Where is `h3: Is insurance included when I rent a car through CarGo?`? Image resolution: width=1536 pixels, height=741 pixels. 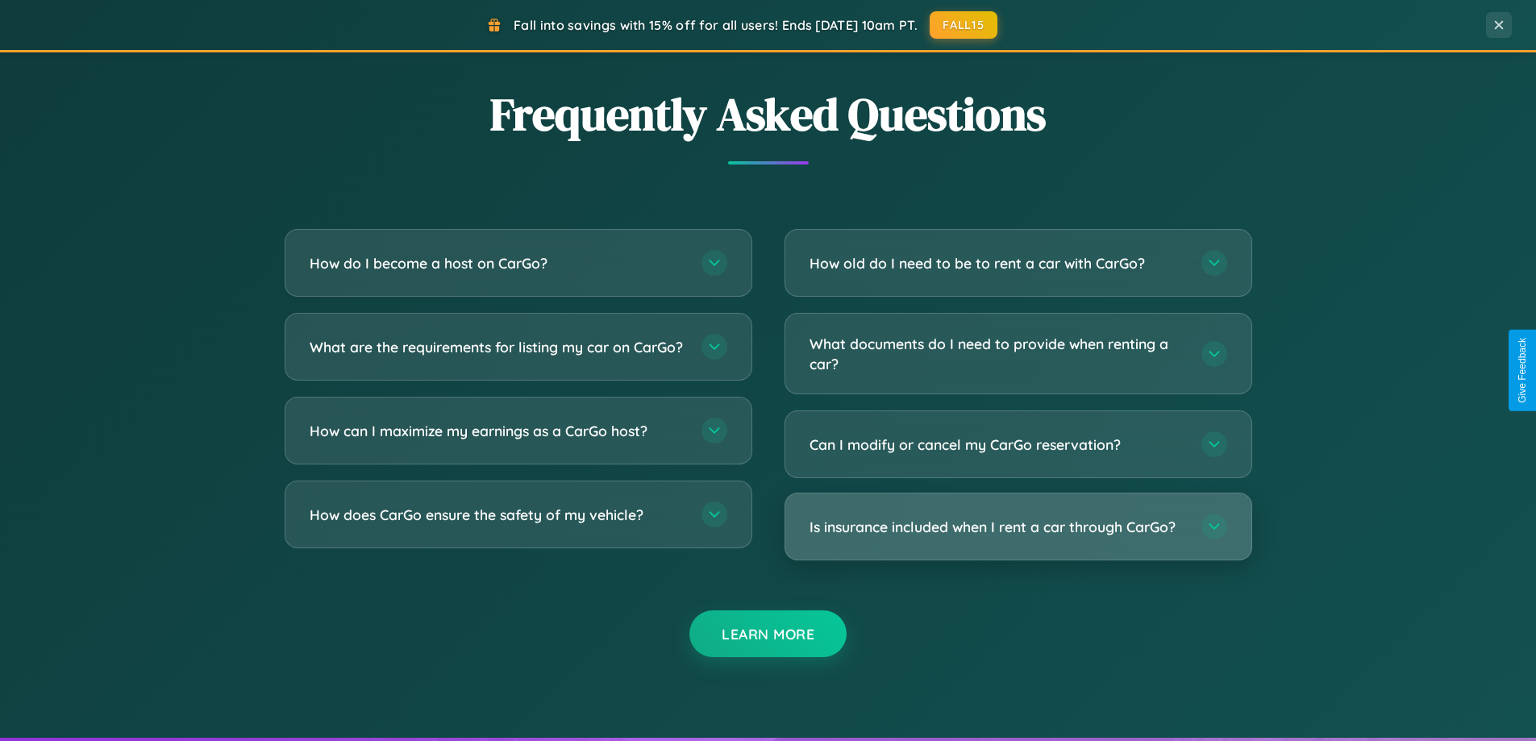 h3: Is insurance included when I rent a car through CarGo? is located at coordinates (997, 526).